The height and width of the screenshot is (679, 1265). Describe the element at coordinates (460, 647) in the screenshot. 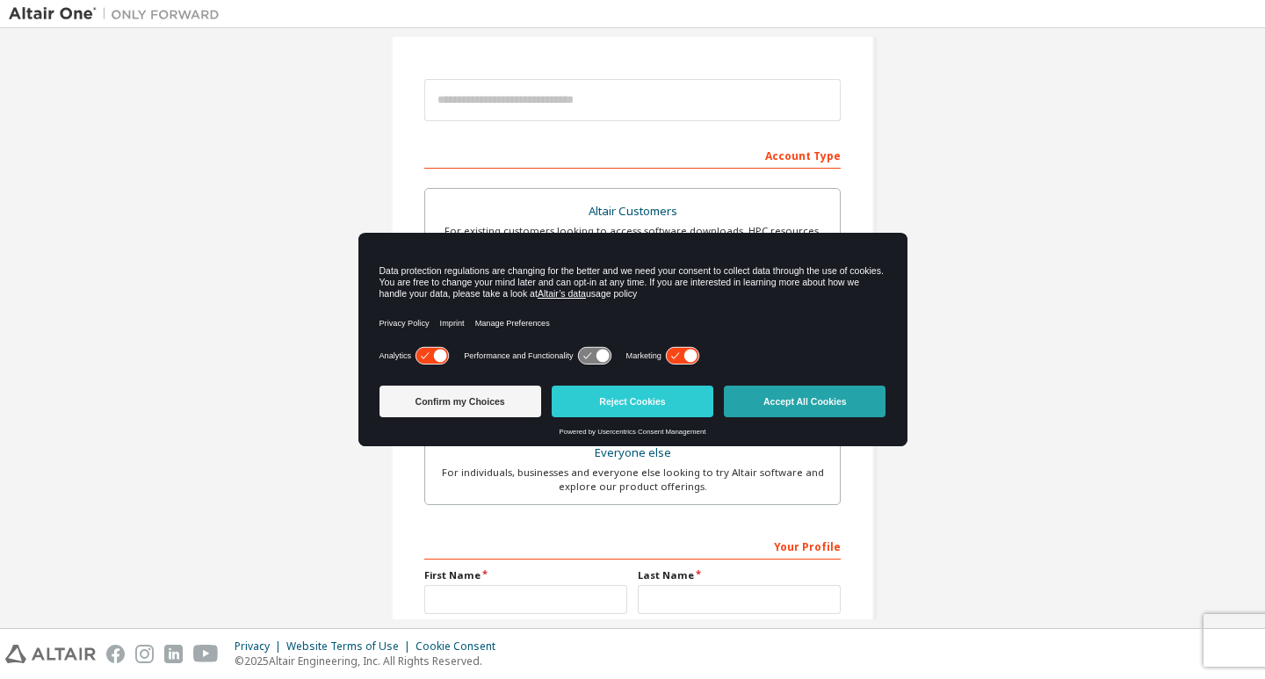

I see `div: Cookie Consent` at that location.